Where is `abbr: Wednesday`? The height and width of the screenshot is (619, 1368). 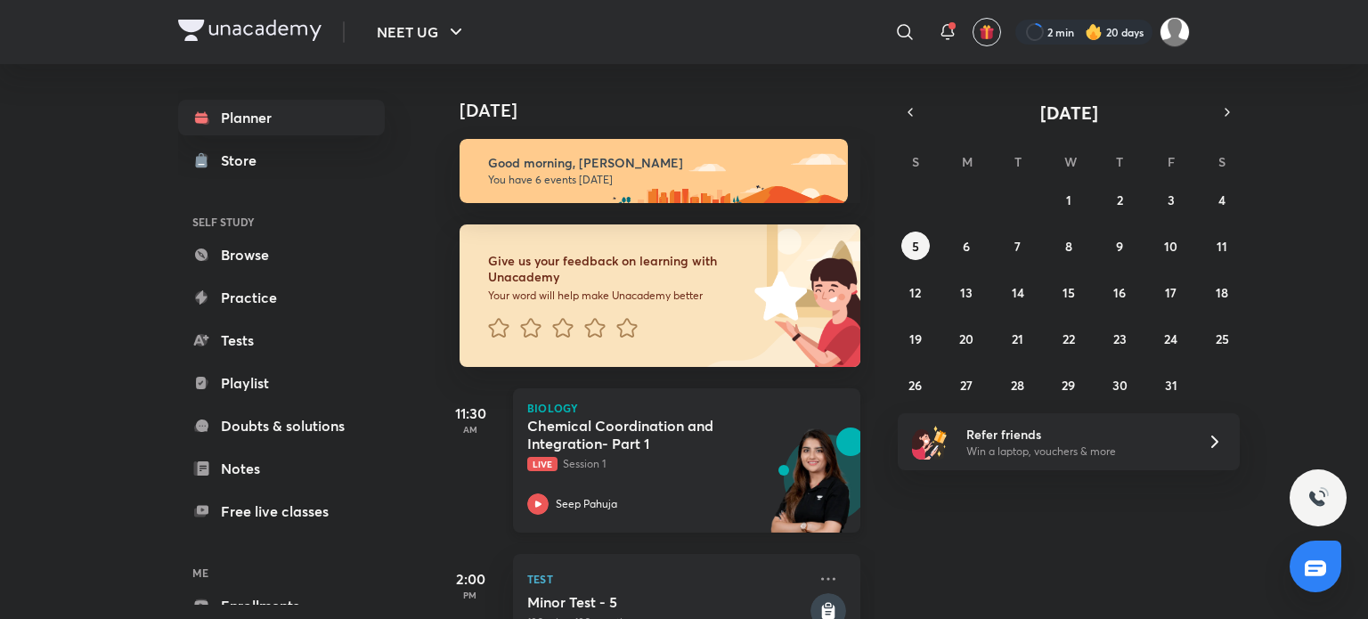 abbr: Wednesday is located at coordinates (1070, 161).